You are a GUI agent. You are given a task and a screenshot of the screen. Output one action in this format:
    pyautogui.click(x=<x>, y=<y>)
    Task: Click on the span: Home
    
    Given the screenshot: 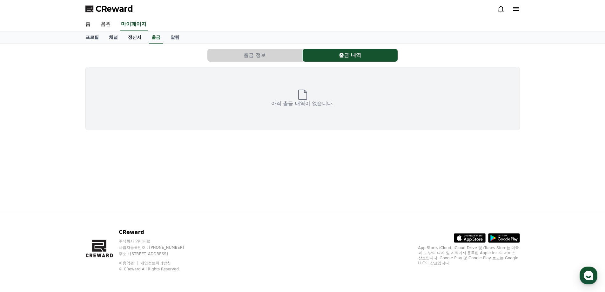 What is the action you would take?
    pyautogui.click(x=22, y=214)
    